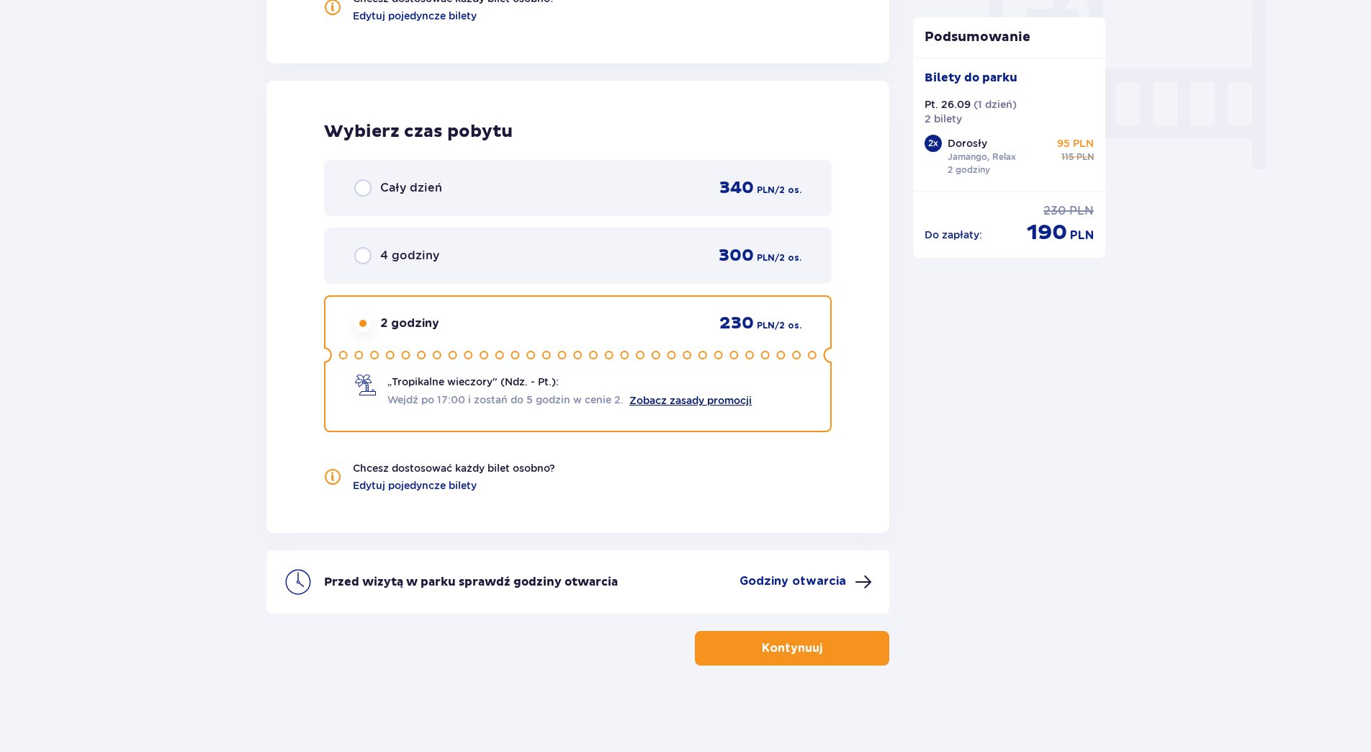 This screenshot has height=752, width=1371. What do you see at coordinates (737, 188) in the screenshot?
I see `p: 340` at bounding box center [737, 188].